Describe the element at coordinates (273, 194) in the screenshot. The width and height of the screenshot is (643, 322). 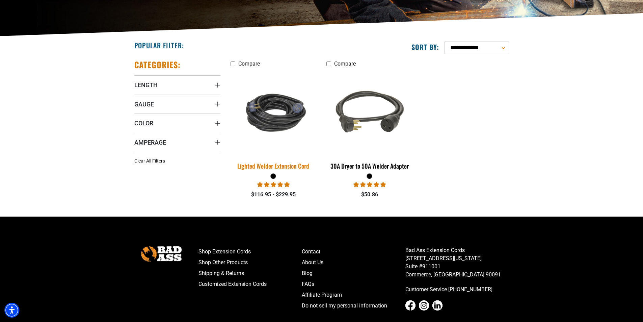
I see `div: $116.95 - $229.95` at that location.